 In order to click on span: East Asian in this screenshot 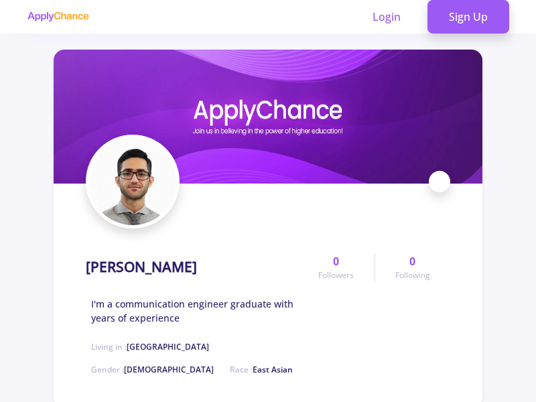, I will do `click(273, 369)`.